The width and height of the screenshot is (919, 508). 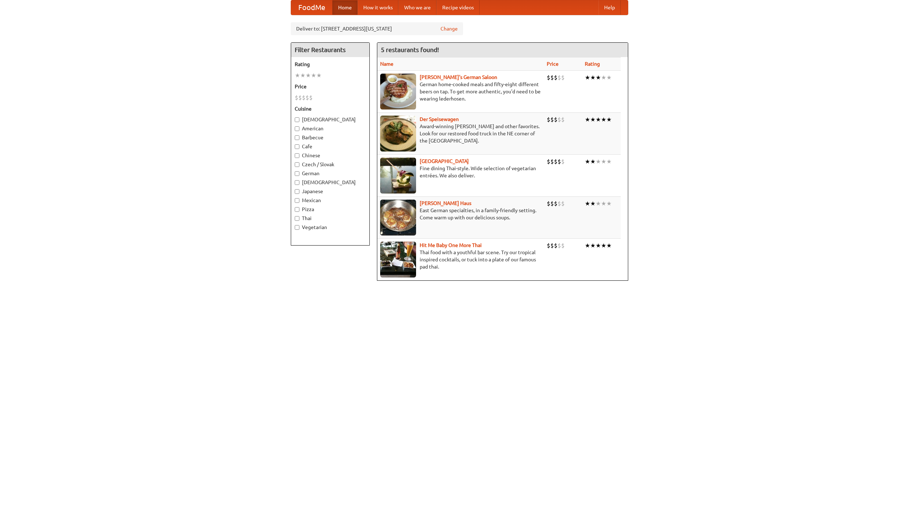 What do you see at coordinates (378, 8) in the screenshot?
I see `a: How it works` at bounding box center [378, 8].